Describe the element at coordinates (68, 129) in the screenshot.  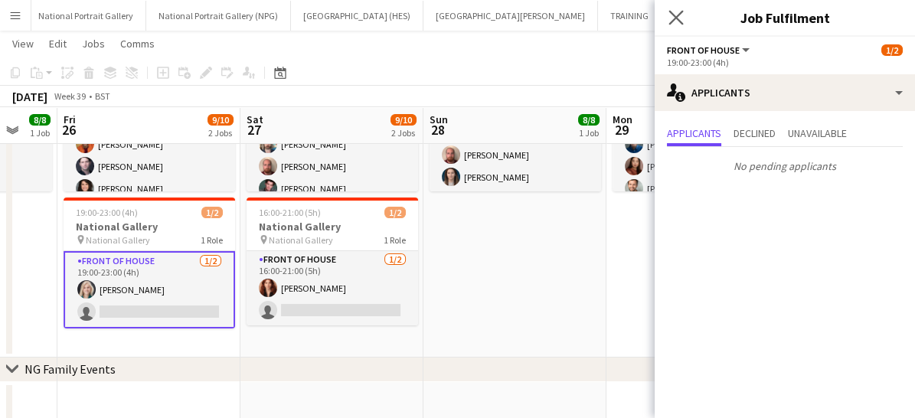
I see `span: 26` at that location.